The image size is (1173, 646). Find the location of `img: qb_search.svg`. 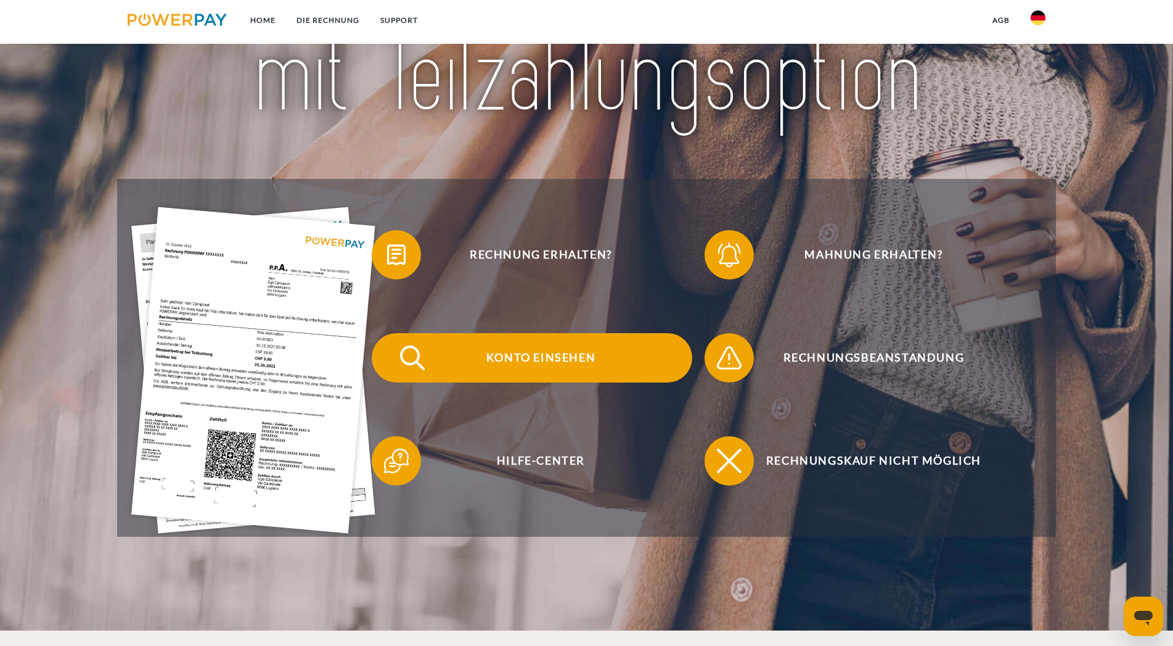

img: qb_search.svg is located at coordinates (413, 358).